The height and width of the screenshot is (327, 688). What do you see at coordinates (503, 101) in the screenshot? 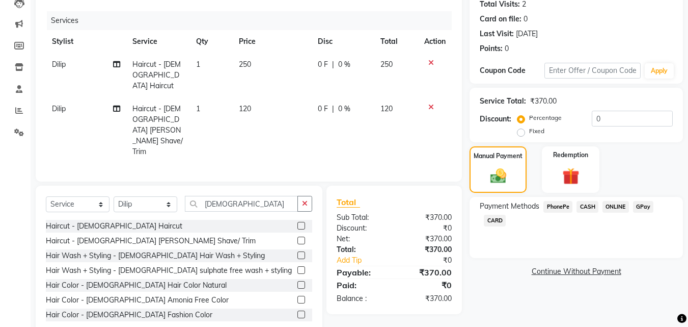
I see `div: Service Total:` at bounding box center [503, 101].